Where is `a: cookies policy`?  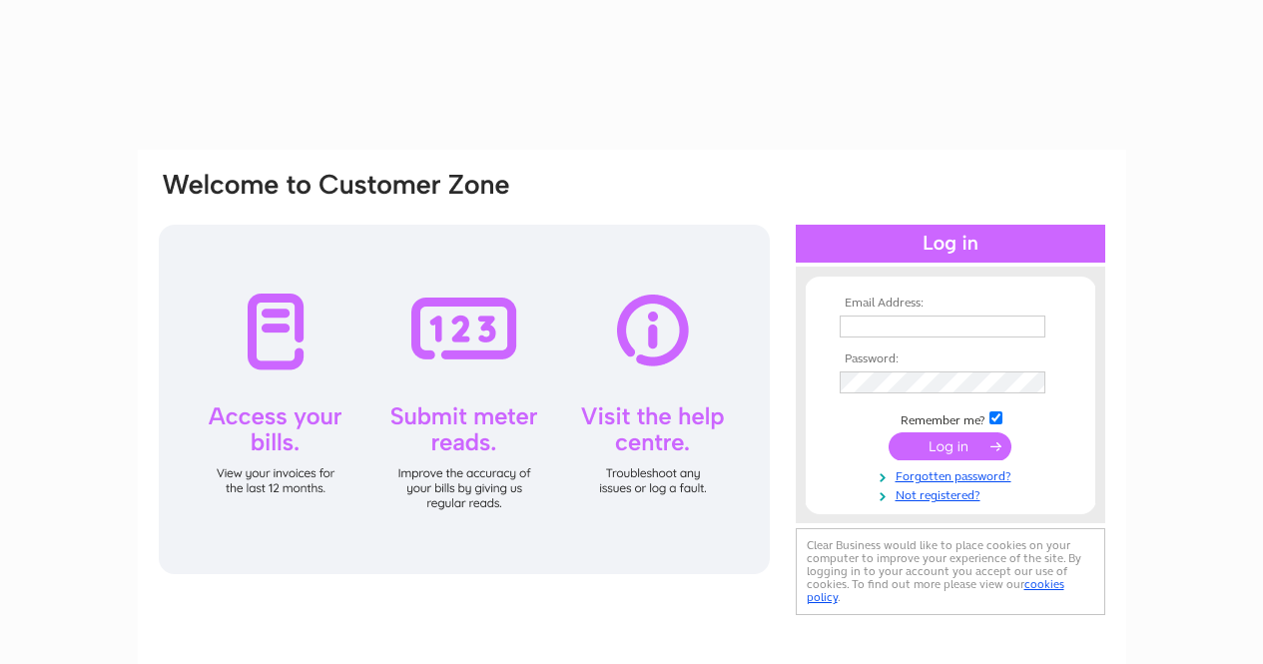
a: cookies policy is located at coordinates (935, 590).